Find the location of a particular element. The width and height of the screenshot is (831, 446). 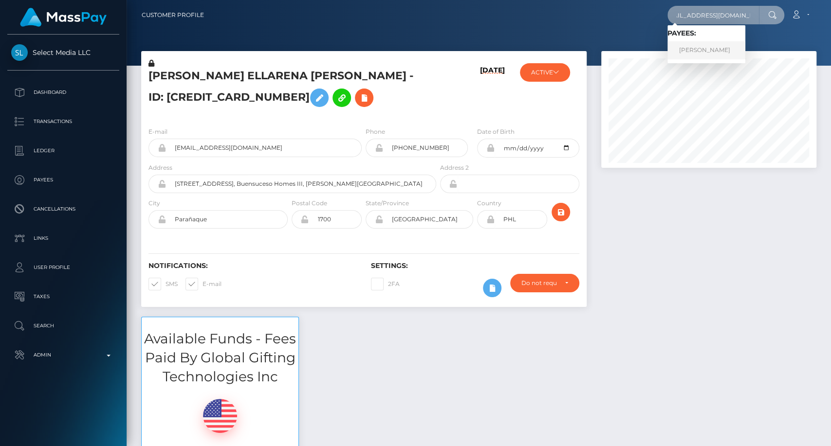

a: User Profile is located at coordinates (63, 268).